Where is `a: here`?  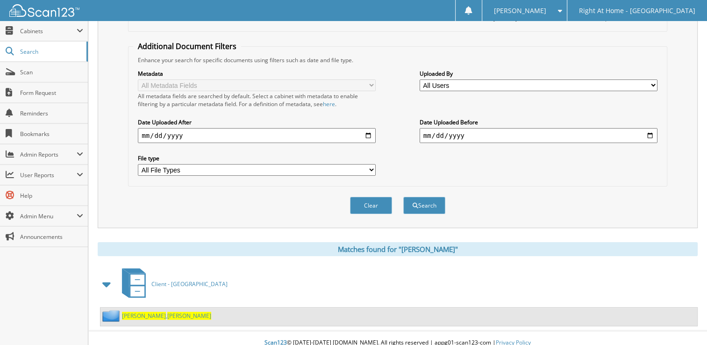
a: here is located at coordinates (329, 104).